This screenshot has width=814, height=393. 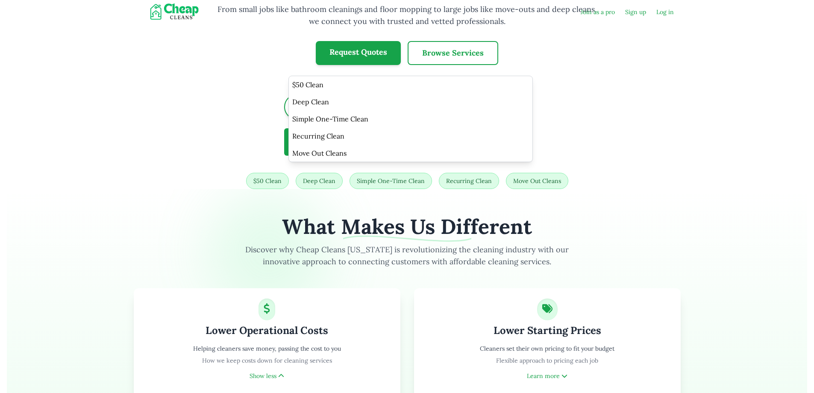 I want to click on button: Show less, so click(x=267, y=376).